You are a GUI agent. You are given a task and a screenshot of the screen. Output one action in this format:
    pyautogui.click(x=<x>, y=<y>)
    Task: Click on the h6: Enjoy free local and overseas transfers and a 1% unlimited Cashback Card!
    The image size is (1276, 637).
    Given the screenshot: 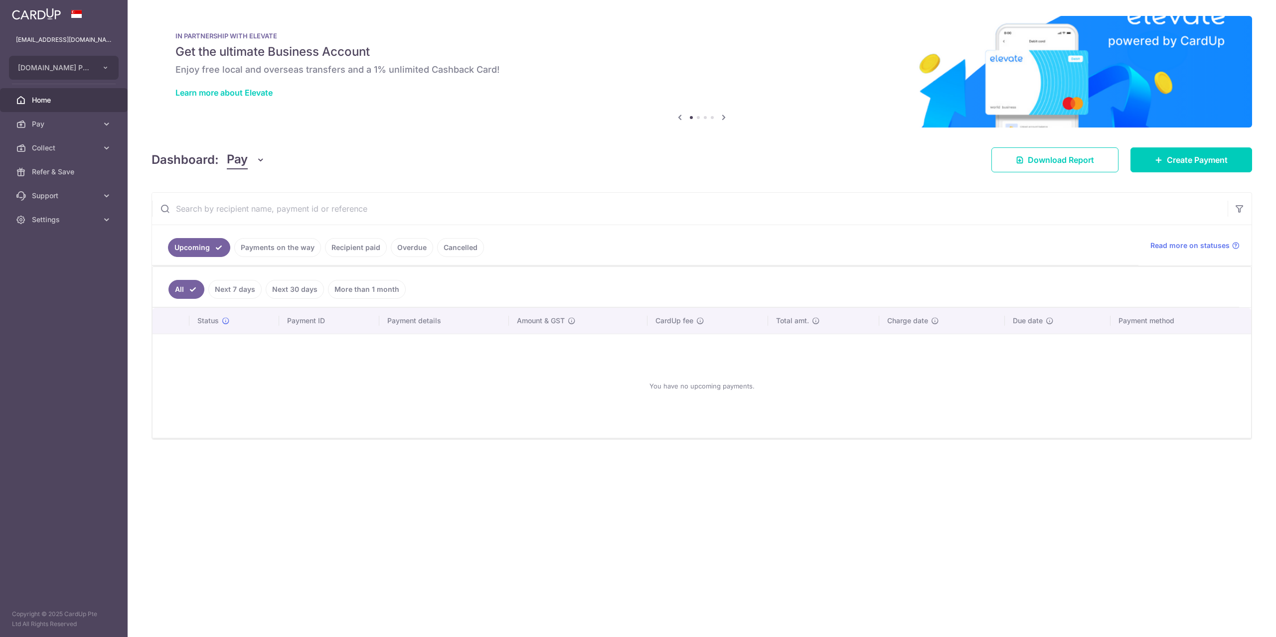 What is the action you would take?
    pyautogui.click(x=702, y=70)
    